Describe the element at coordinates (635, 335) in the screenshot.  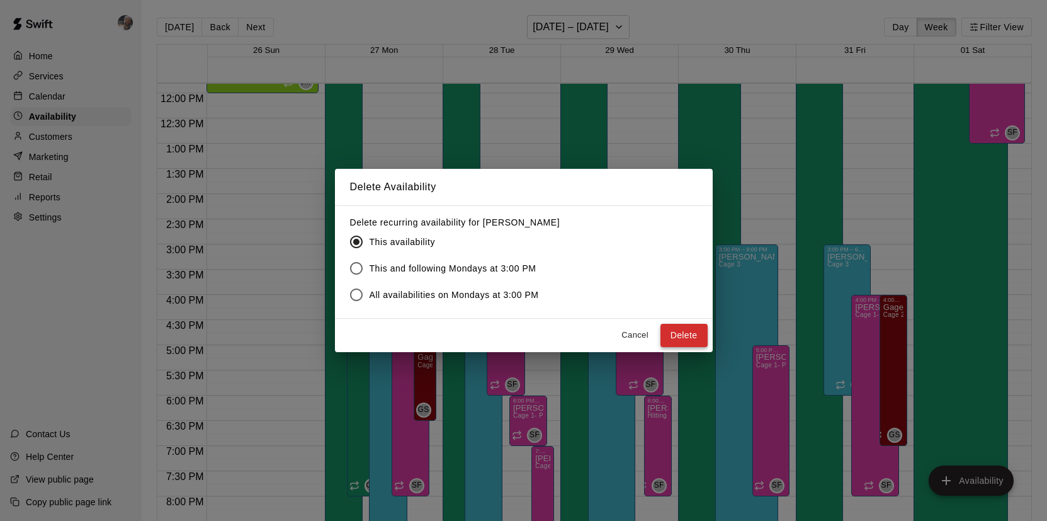
I see `button: Cancel` at that location.